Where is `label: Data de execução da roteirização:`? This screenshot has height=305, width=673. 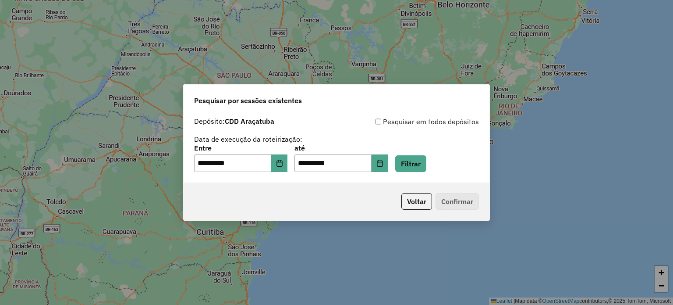 label: Data de execução da roteirização: is located at coordinates (248, 139).